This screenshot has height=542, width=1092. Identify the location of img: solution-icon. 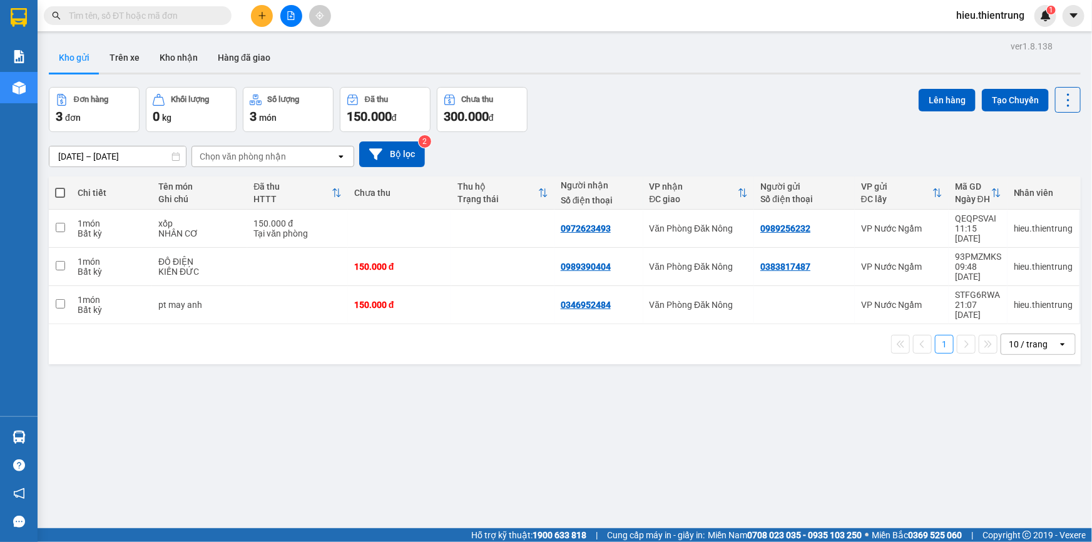
(19, 56).